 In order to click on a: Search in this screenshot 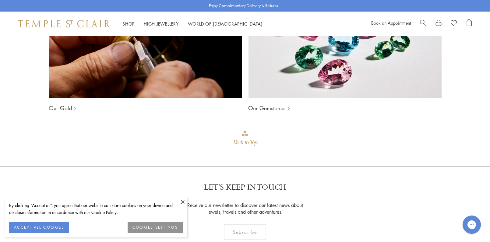, I will do `click(423, 24)`.